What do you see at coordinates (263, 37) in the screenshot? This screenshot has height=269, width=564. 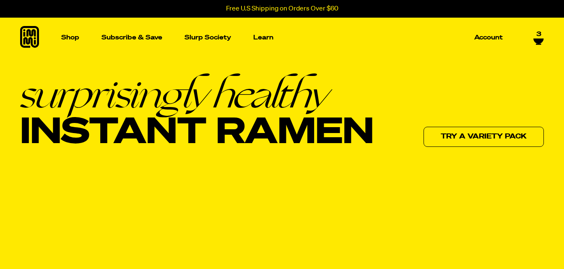 I see `a: Learn` at bounding box center [263, 37].